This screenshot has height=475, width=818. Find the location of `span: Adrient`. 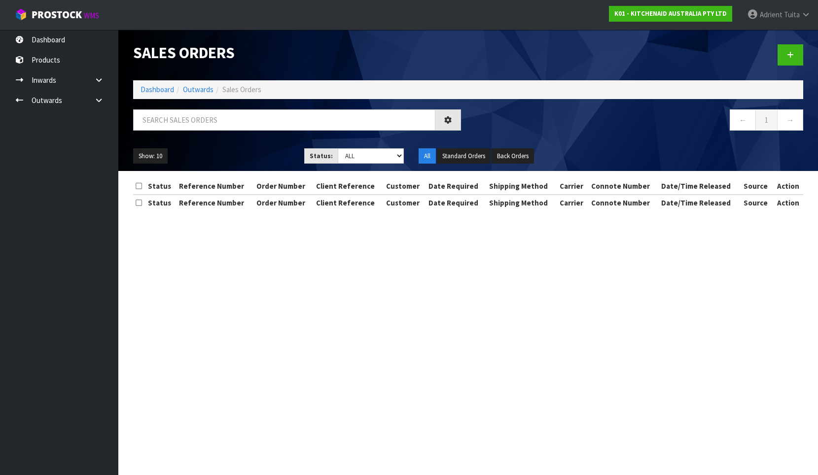

span: Adrient is located at coordinates (771, 14).